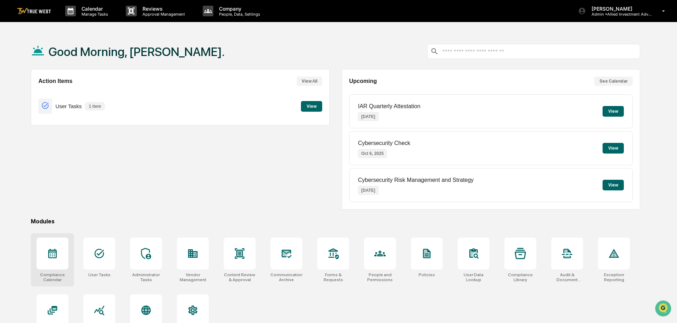 Image resolution: width=677 pixels, height=323 pixels. Describe the element at coordinates (384, 143) in the screenshot. I see `p: Cybersecurity Check` at that location.